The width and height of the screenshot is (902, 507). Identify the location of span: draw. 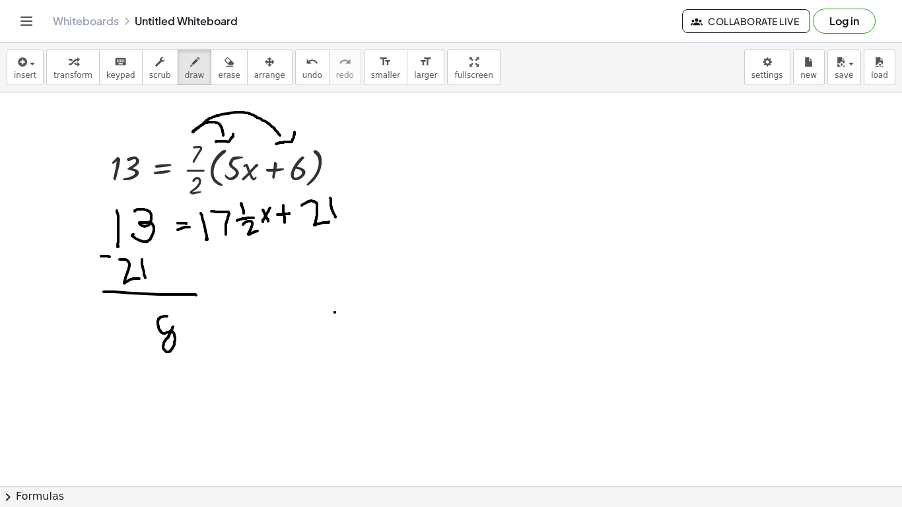
(195, 75).